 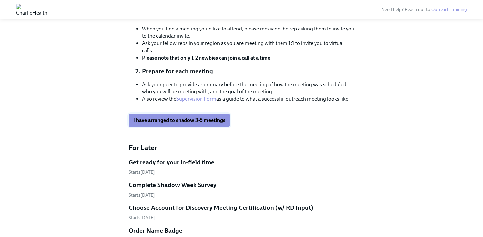 What do you see at coordinates (248, 33) in the screenshot?
I see `li: When you find a meeting you'd like to attend, please message the rep asking them to invite you to...` at bounding box center [248, 33].